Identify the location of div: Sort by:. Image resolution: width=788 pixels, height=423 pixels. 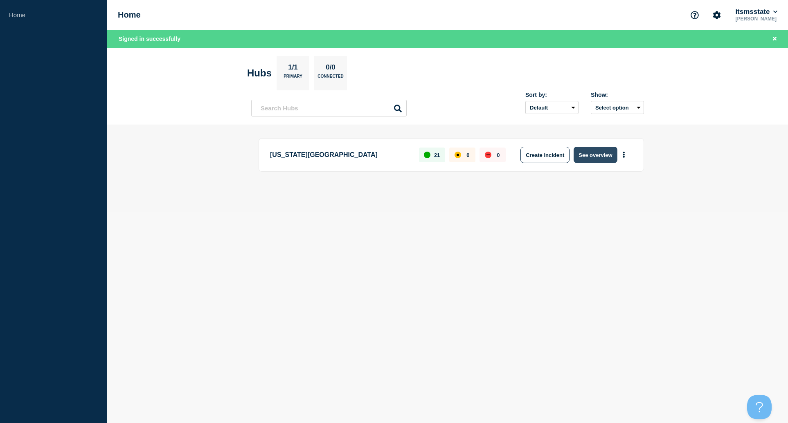
(552, 95).